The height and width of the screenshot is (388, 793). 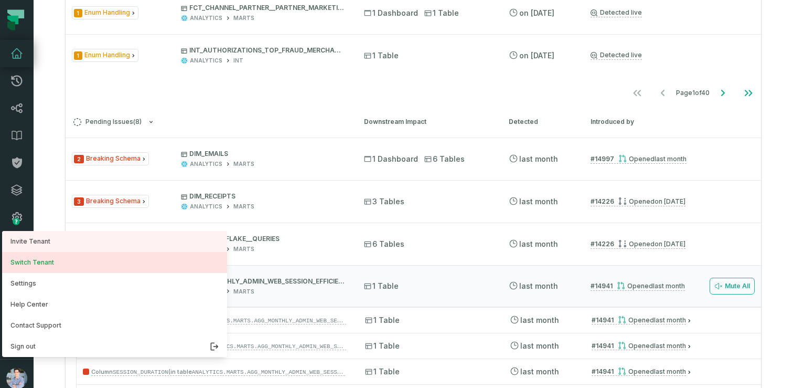 What do you see at coordinates (693, 93) in the screenshot?
I see `ul: Page 1 of 40` at bounding box center [693, 93].